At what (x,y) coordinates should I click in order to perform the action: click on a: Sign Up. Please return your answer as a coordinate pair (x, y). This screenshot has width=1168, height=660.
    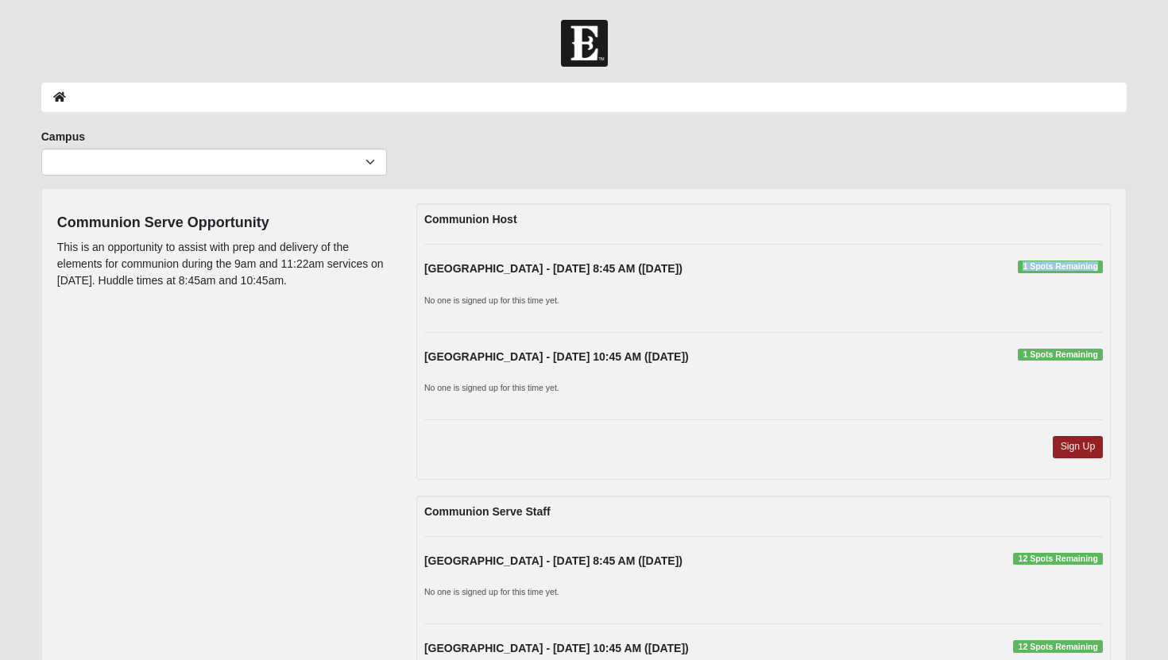
    Looking at the image, I should click on (1078, 446).